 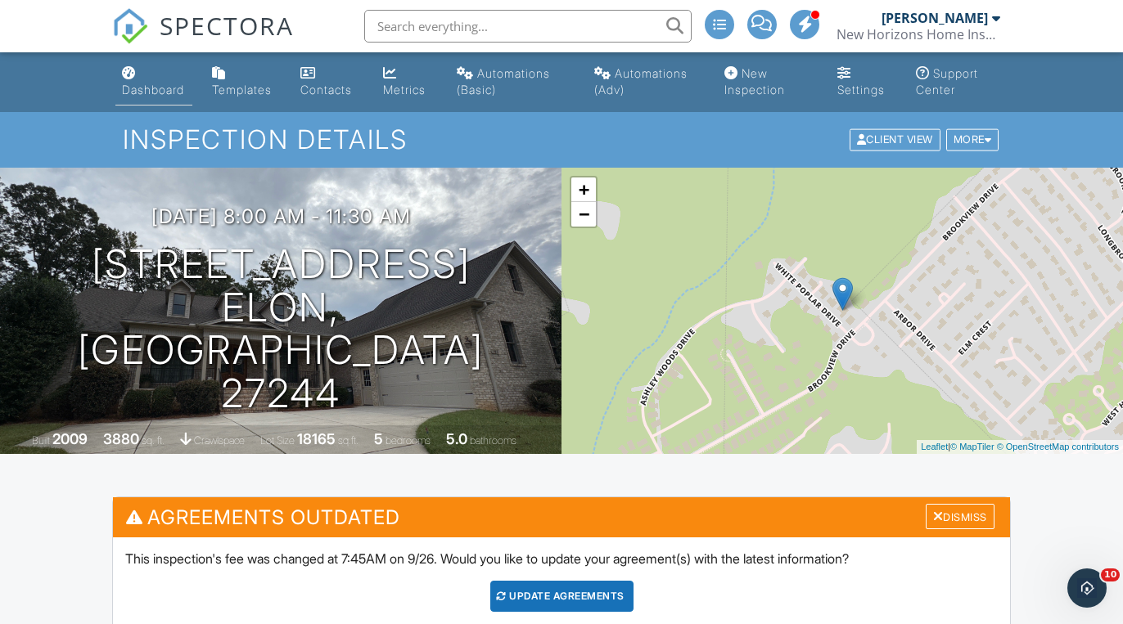 I want to click on span: crawlspace, so click(x=219, y=440).